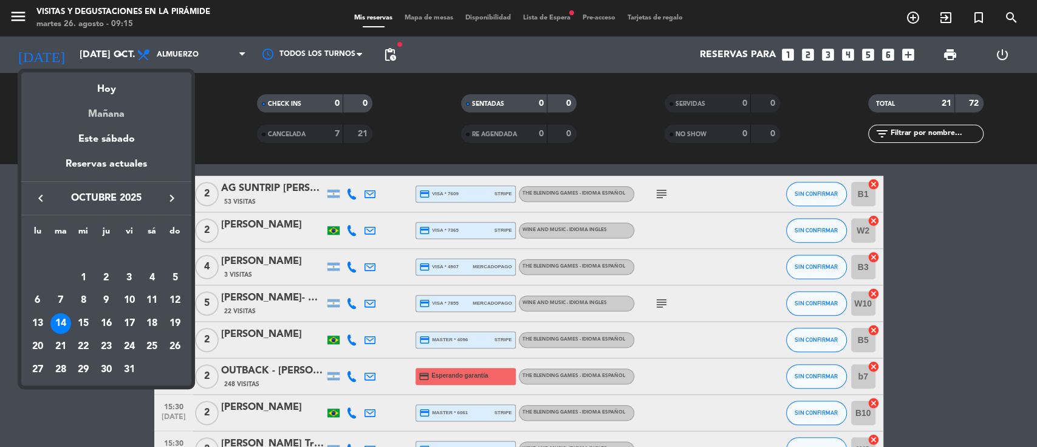  I want to click on td: 1 de octubre de 2025, so click(83, 278).